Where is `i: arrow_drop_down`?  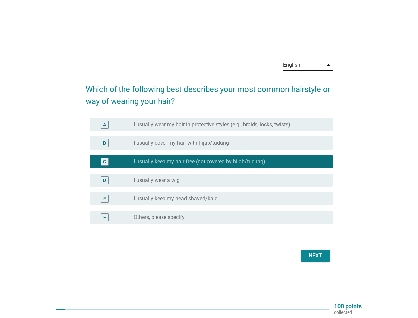 i: arrow_drop_down is located at coordinates (329, 65).